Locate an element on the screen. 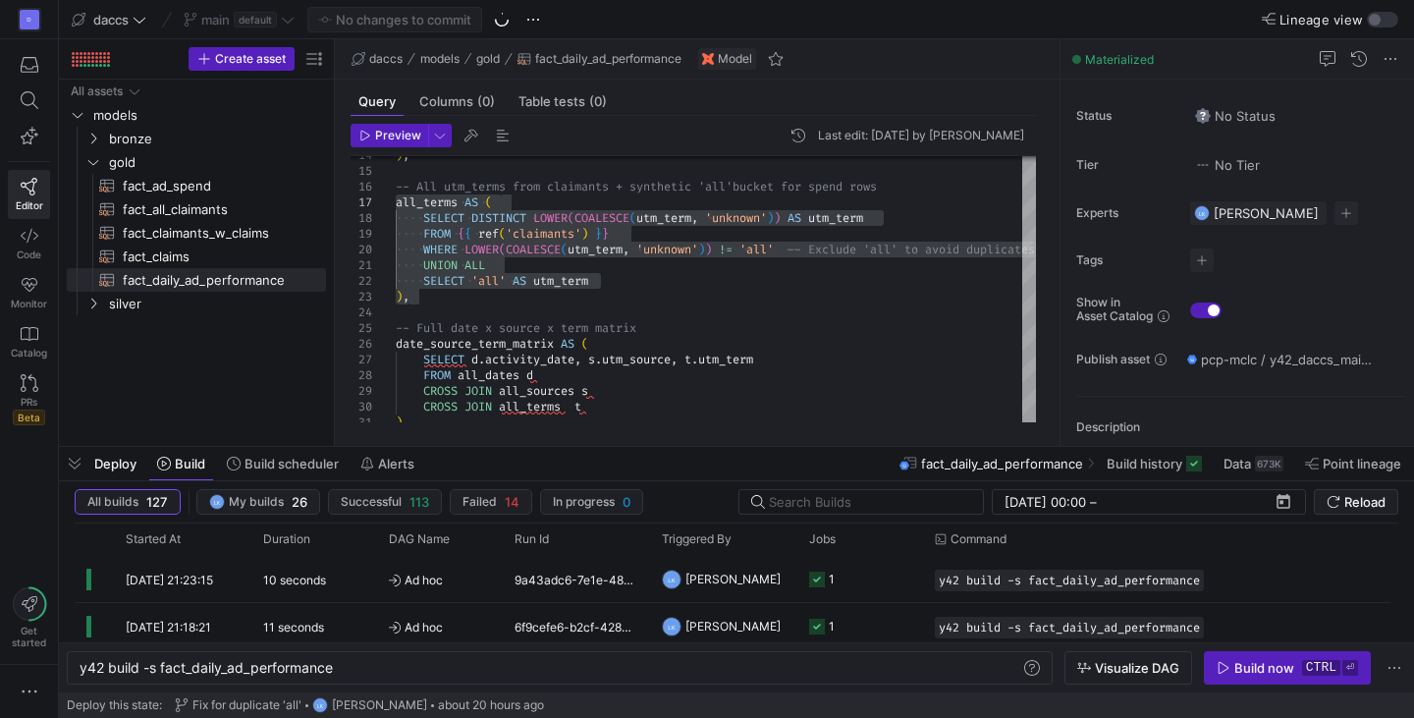 This screenshot has width=1414, height=718. div: 28 is located at coordinates (361, 375).